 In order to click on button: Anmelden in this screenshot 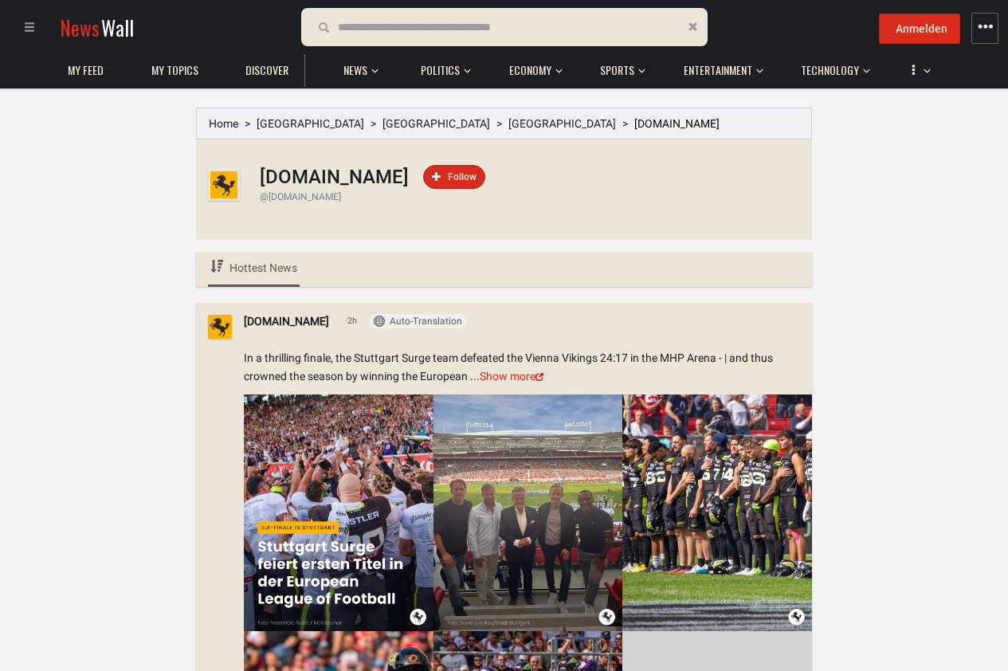, I will do `click(920, 29)`.